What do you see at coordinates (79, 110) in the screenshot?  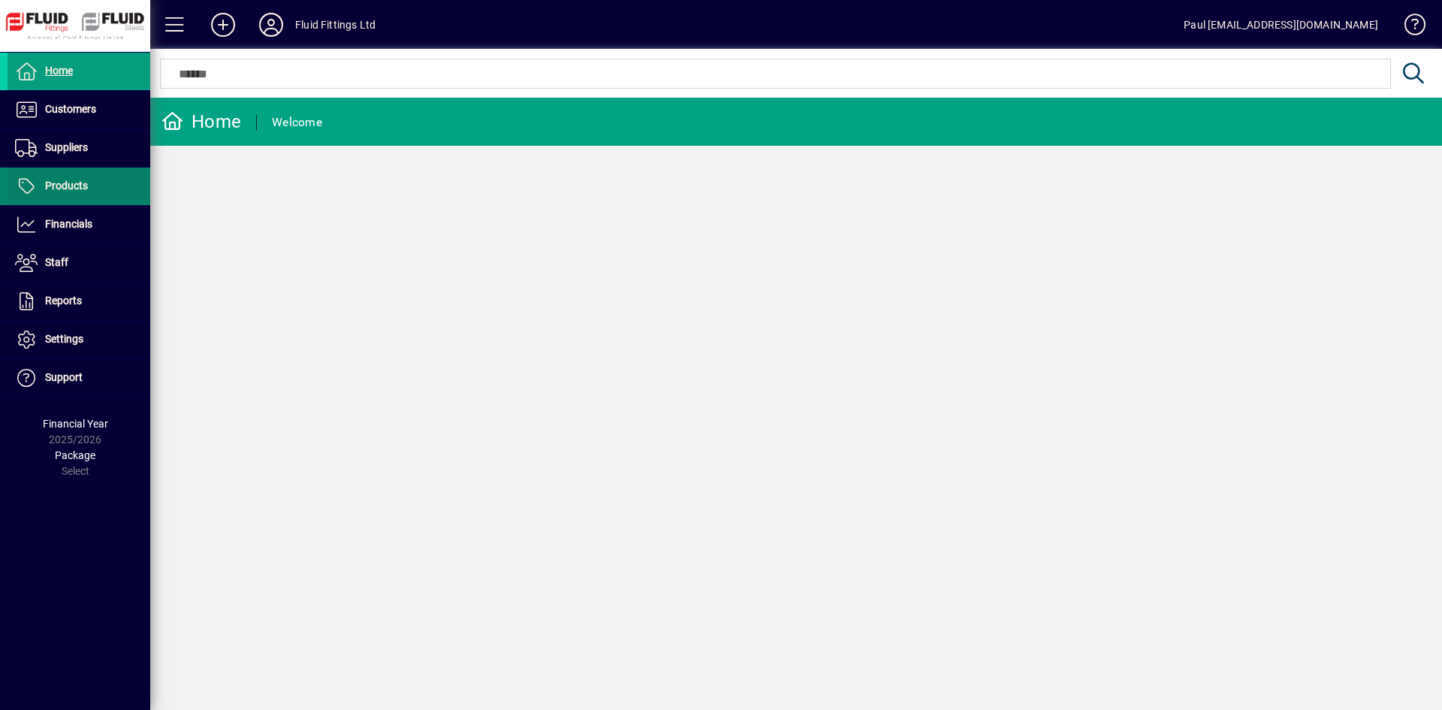 I see `a: Customers` at bounding box center [79, 110].